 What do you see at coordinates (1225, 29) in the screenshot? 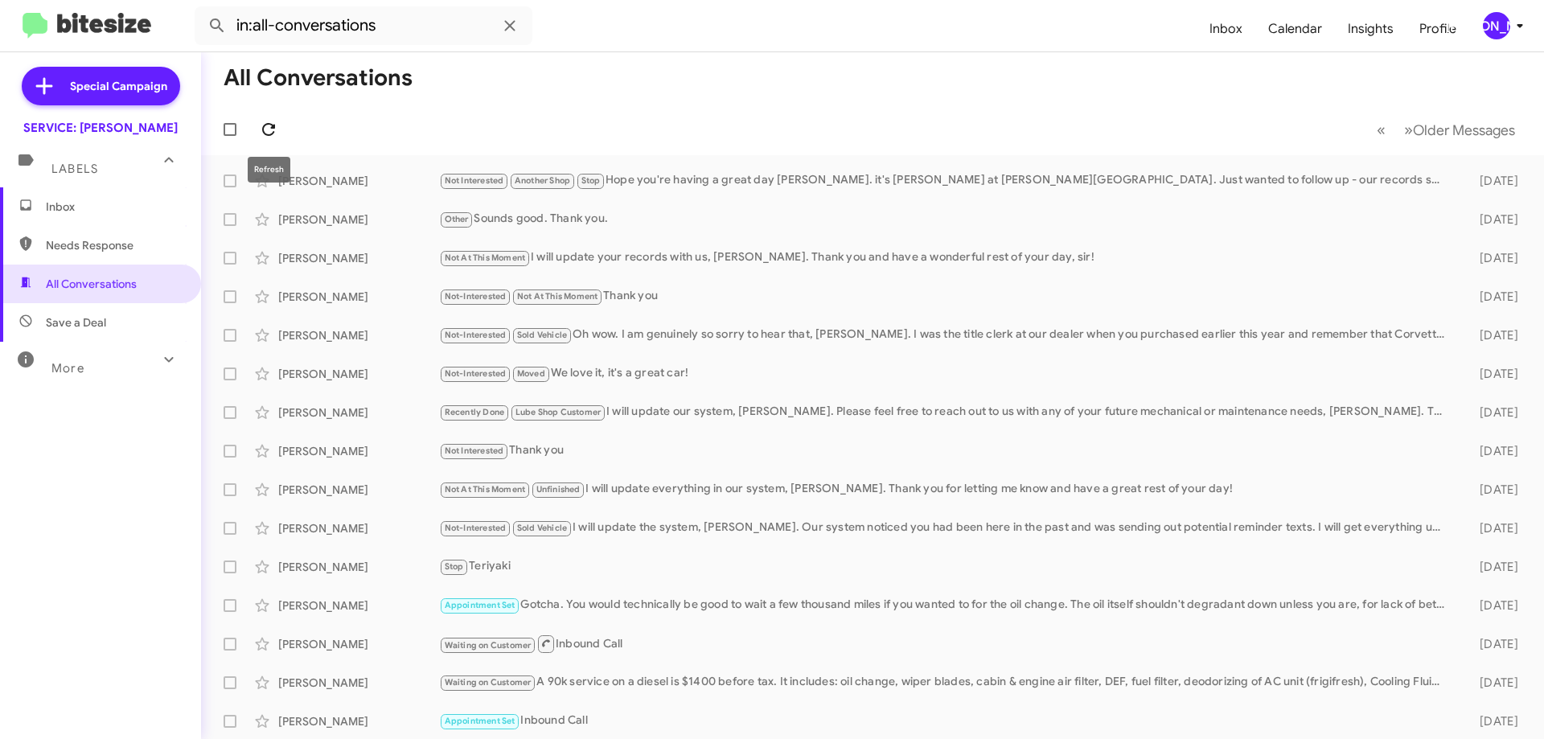
I see `a: Inbox` at bounding box center [1225, 29].